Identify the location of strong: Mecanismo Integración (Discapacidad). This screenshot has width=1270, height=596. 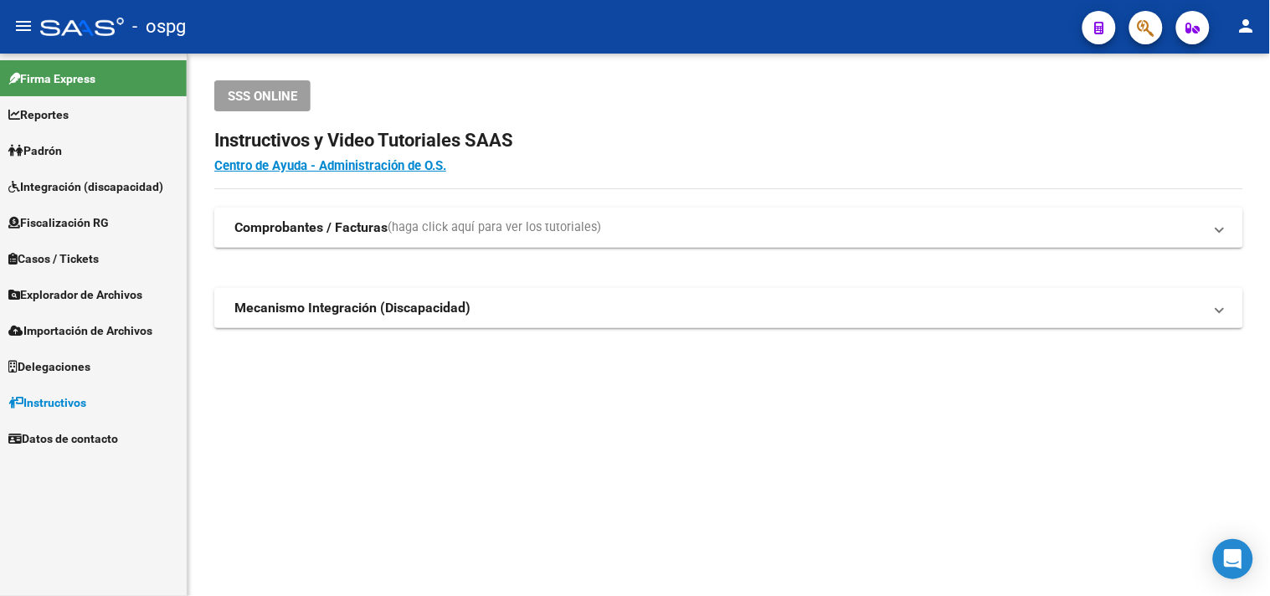
(352, 308).